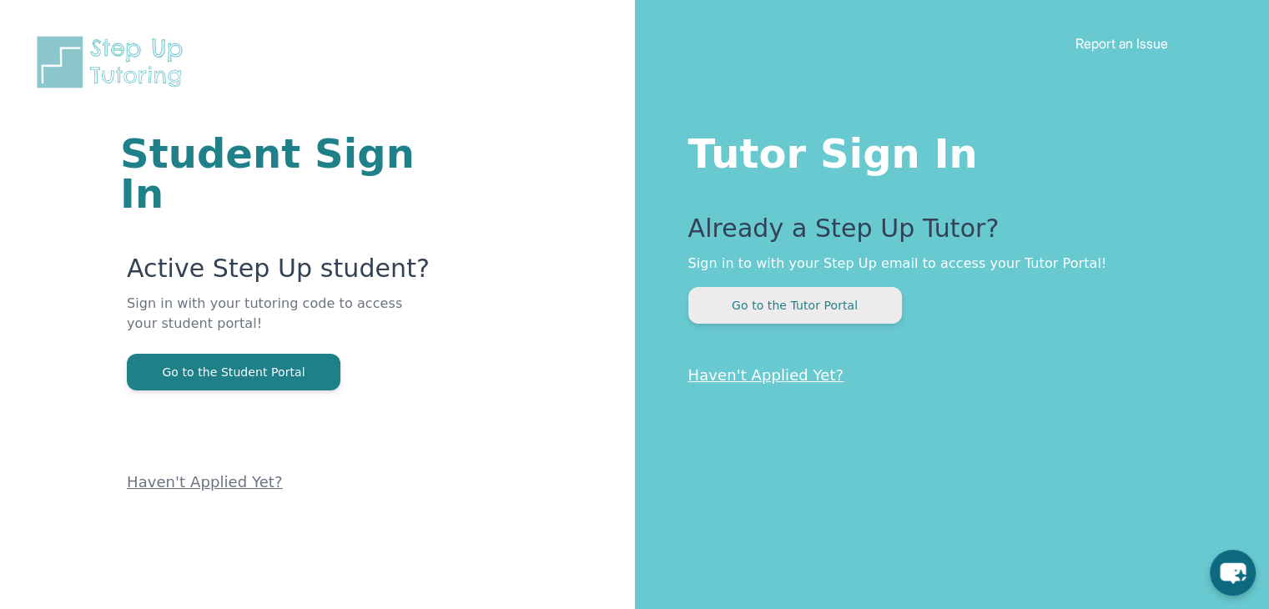  I want to click on p: Already a Step Up Tutor?, so click(945, 234).